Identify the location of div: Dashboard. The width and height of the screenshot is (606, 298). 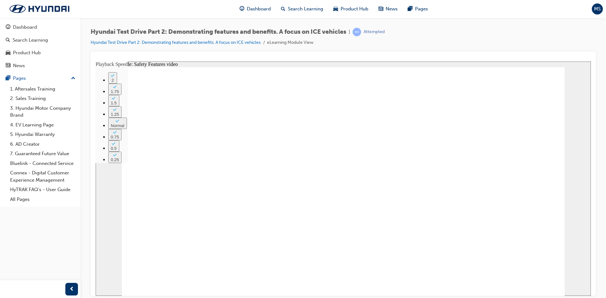
(25, 27).